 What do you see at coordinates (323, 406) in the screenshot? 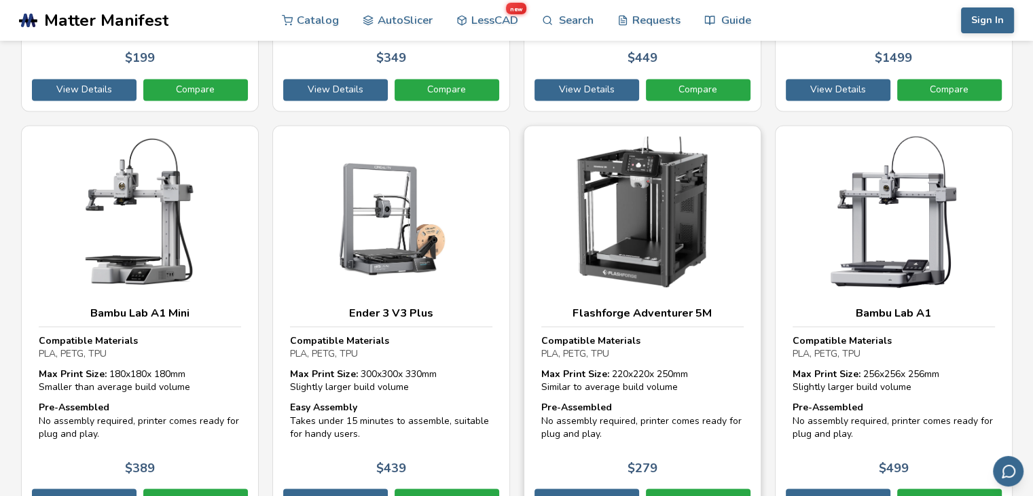
I see `strong: Easy Assembly` at bounding box center [323, 406].